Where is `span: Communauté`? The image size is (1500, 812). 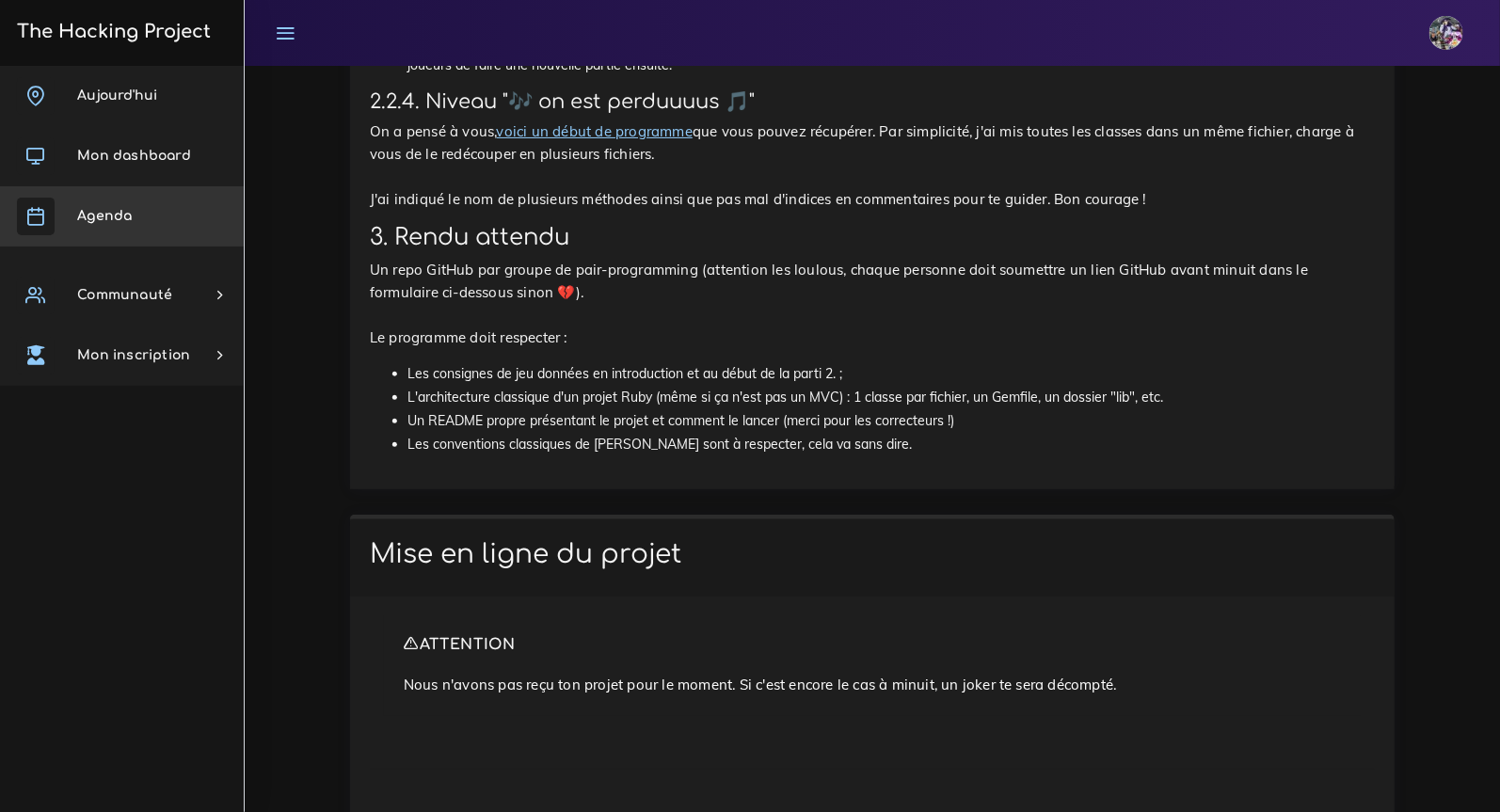
span: Communauté is located at coordinates (124, 294).